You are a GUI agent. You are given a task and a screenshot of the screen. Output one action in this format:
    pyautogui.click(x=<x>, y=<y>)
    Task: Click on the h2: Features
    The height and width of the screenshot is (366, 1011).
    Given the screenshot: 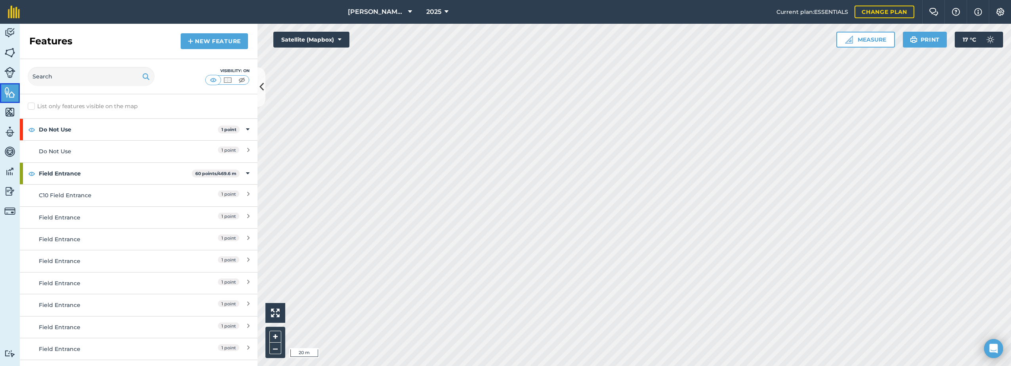 What is the action you would take?
    pyautogui.click(x=51, y=41)
    